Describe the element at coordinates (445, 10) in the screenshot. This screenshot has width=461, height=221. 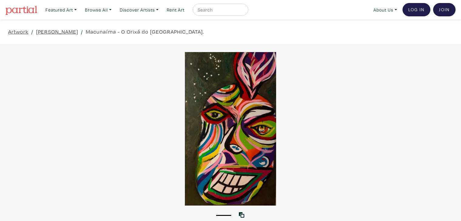
I see `a: Join` at that location.